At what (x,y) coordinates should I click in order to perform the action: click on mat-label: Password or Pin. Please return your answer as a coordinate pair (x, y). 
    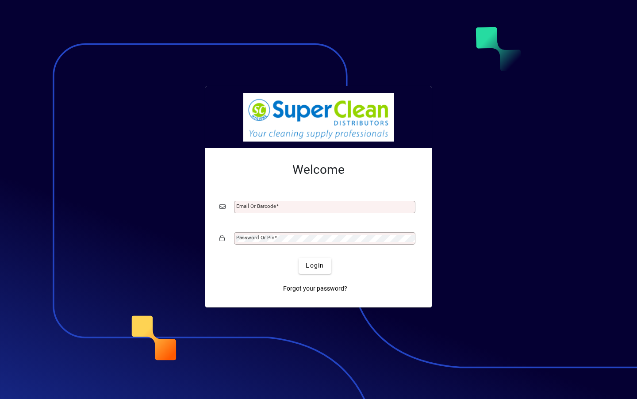
    Looking at the image, I should click on (255, 238).